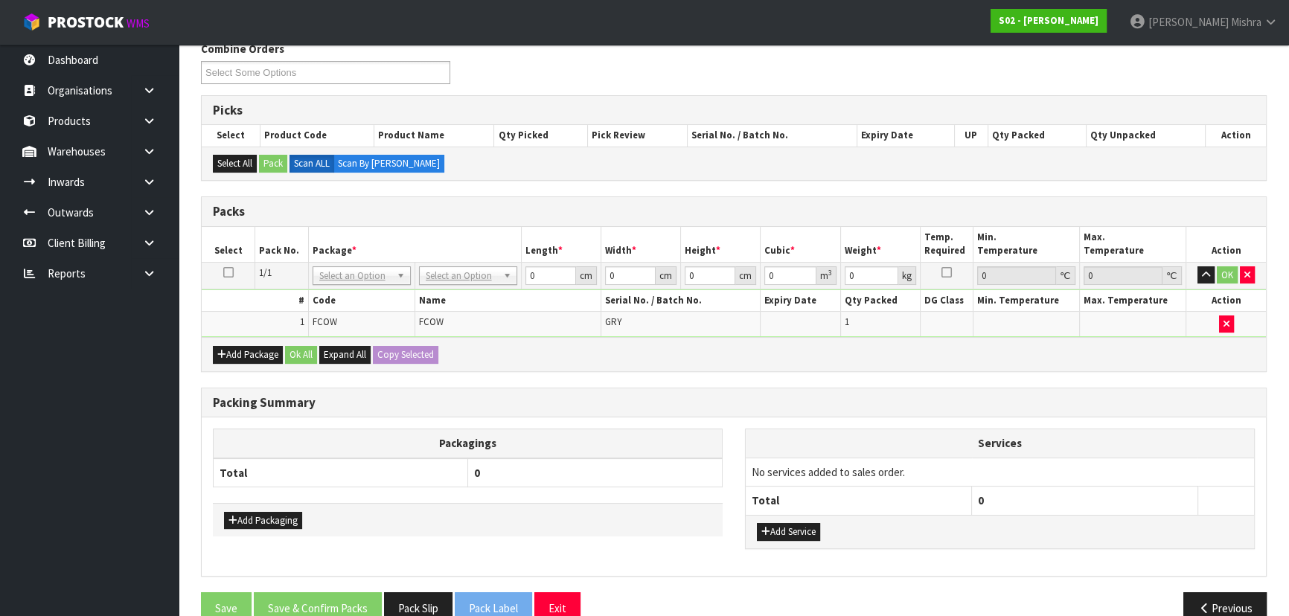 Image resolution: width=1289 pixels, height=616 pixels. Describe the element at coordinates (1146, 135) in the screenshot. I see `th: Qty Unpacked` at that location.